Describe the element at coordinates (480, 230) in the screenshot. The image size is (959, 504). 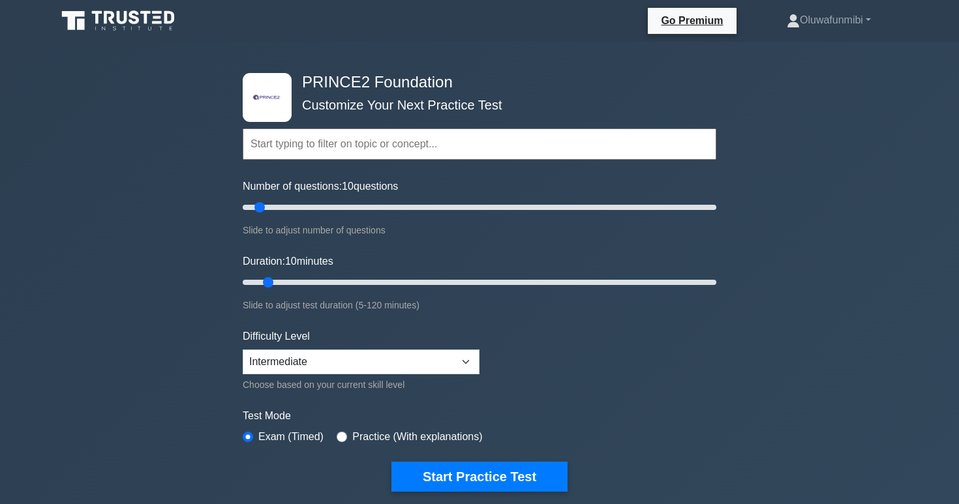
I see `div: Slide to adjust number of questions` at that location.